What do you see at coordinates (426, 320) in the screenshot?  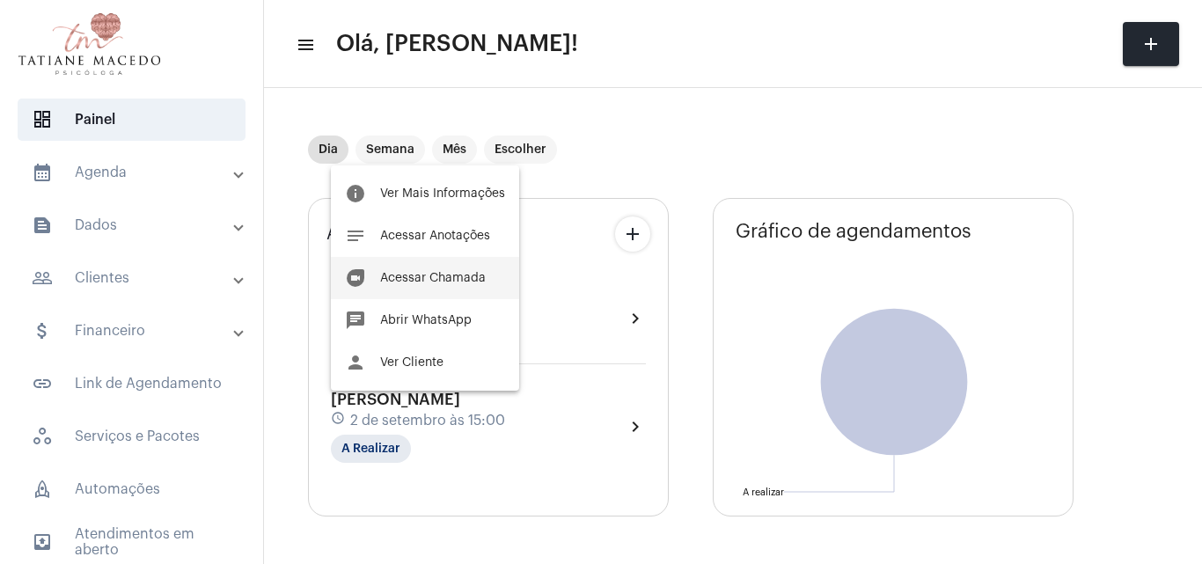 I see `span: Abrir WhatsApp` at bounding box center [426, 320].